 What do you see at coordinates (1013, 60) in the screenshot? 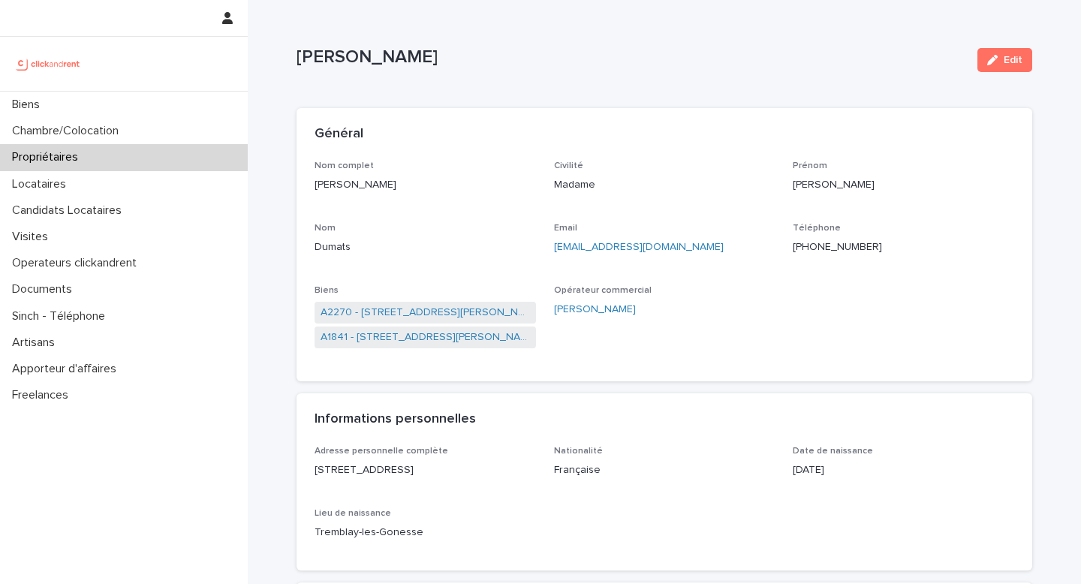
I see `span: Edit` at bounding box center [1013, 60].